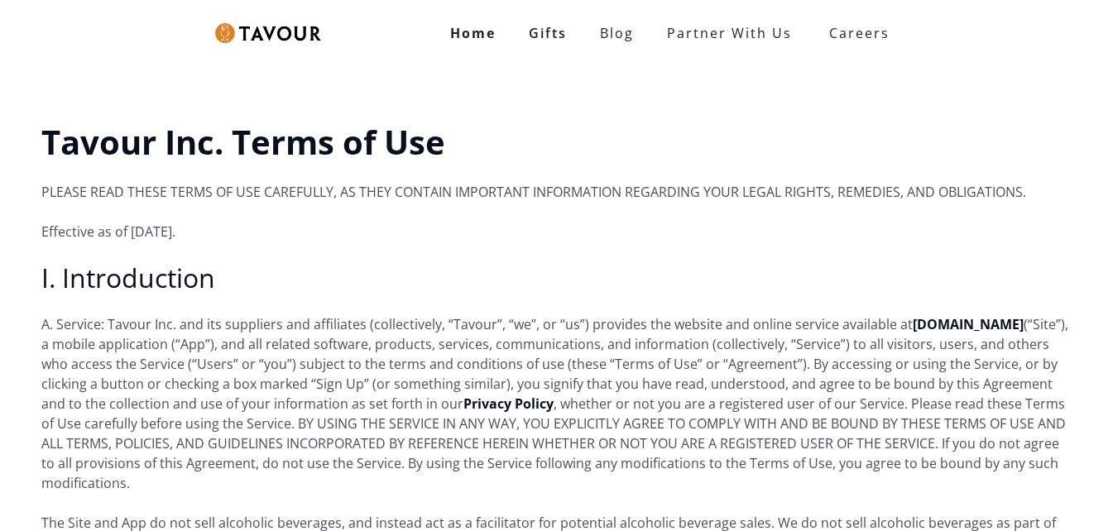  I want to click on strong: Careers, so click(859, 33).